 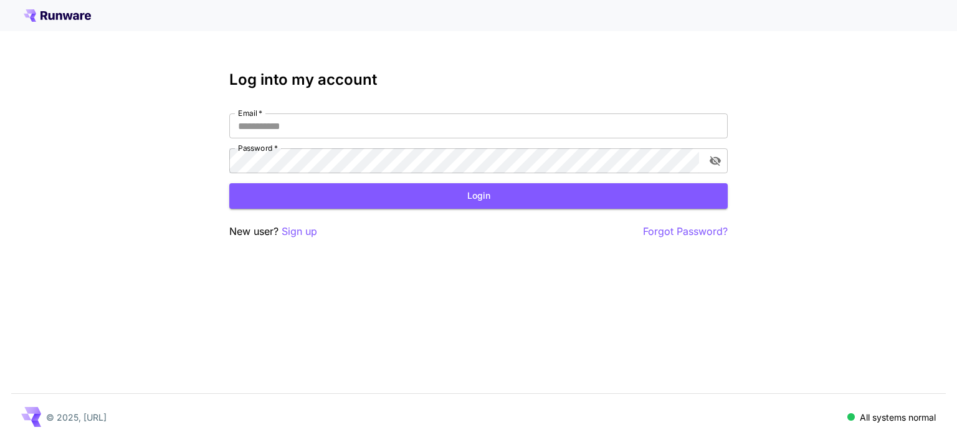 I want to click on button: Sign up, so click(x=299, y=231).